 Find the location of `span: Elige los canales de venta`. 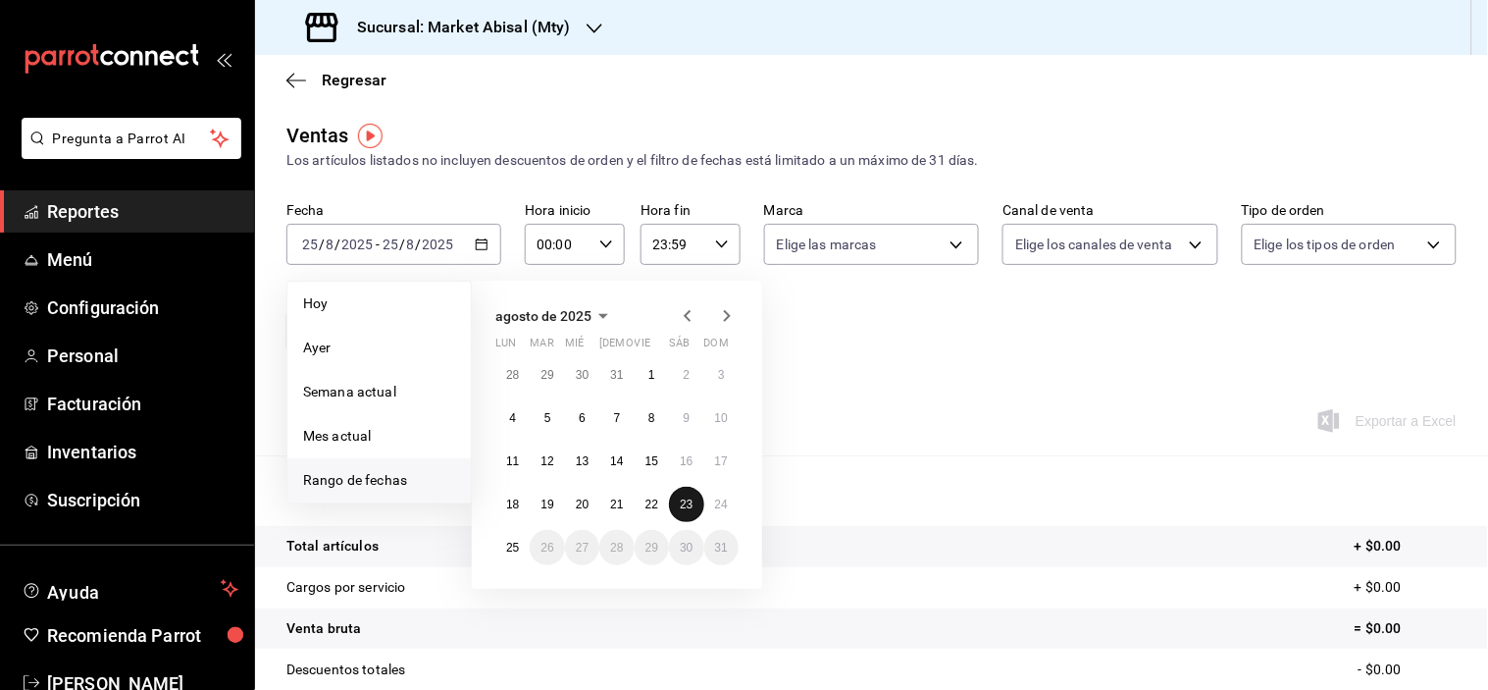

span: Elige los canales de venta is located at coordinates (1094, 244).